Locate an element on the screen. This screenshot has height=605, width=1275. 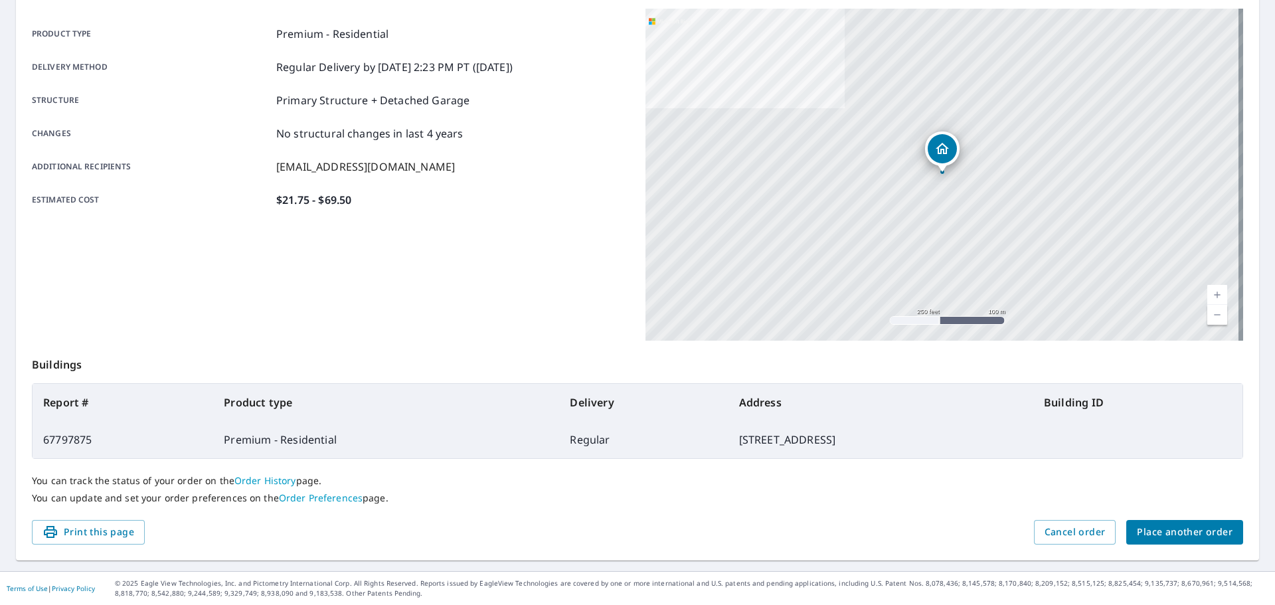
th: Building ID is located at coordinates (1137, 402).